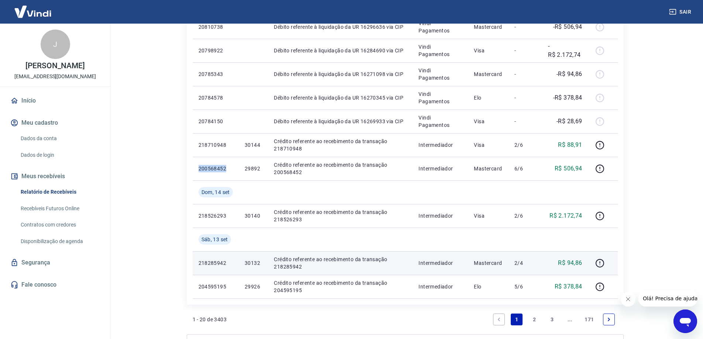 The height and width of the screenshot is (339, 703). What do you see at coordinates (55, 101) in the screenshot?
I see `a: Início` at bounding box center [55, 101].